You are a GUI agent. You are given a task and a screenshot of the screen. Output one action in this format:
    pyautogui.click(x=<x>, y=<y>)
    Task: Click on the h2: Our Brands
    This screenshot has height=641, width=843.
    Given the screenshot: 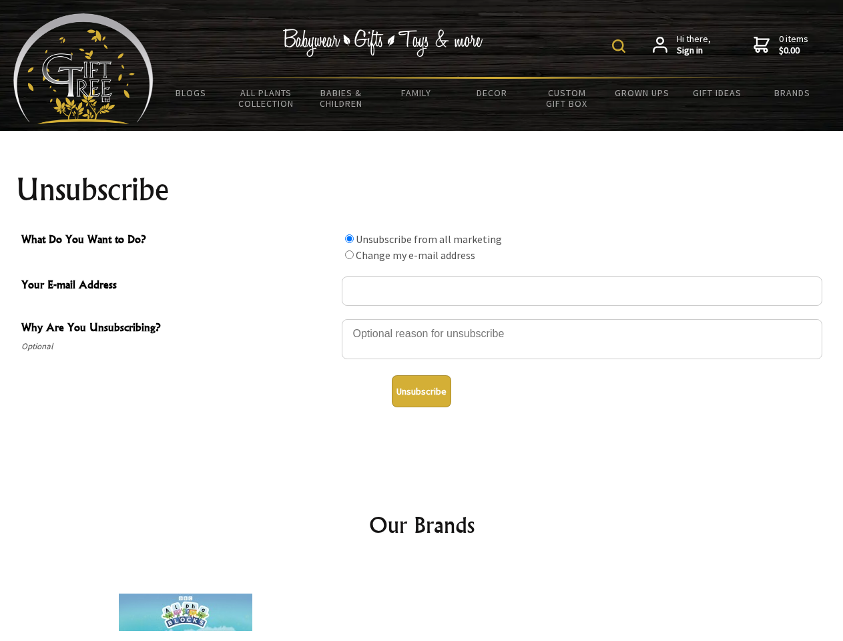 What is the action you would take?
    pyautogui.click(x=422, y=525)
    